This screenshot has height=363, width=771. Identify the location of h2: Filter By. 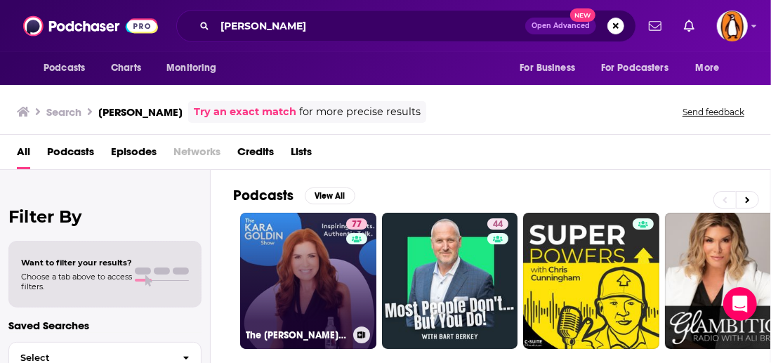
(105, 216).